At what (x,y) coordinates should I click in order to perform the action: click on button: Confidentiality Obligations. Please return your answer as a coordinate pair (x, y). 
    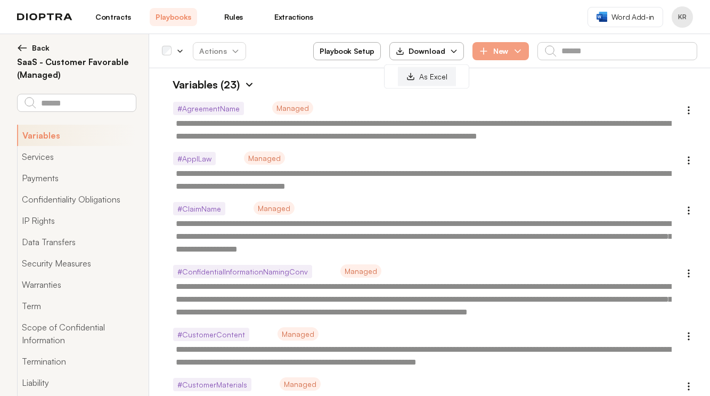
    Looking at the image, I should click on (76, 199).